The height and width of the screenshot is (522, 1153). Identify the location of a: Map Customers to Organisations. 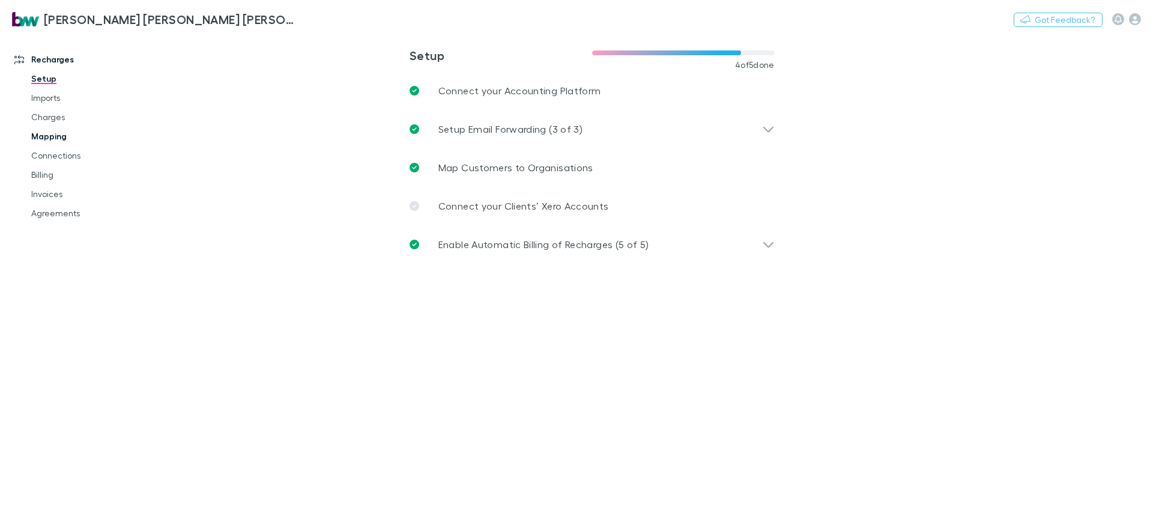
(592, 168).